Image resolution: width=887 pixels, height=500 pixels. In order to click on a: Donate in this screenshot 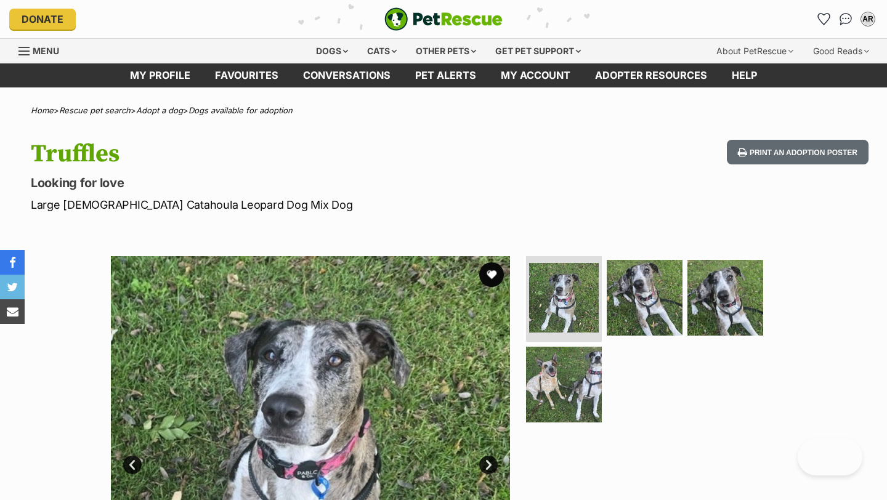, I will do `click(43, 19)`.